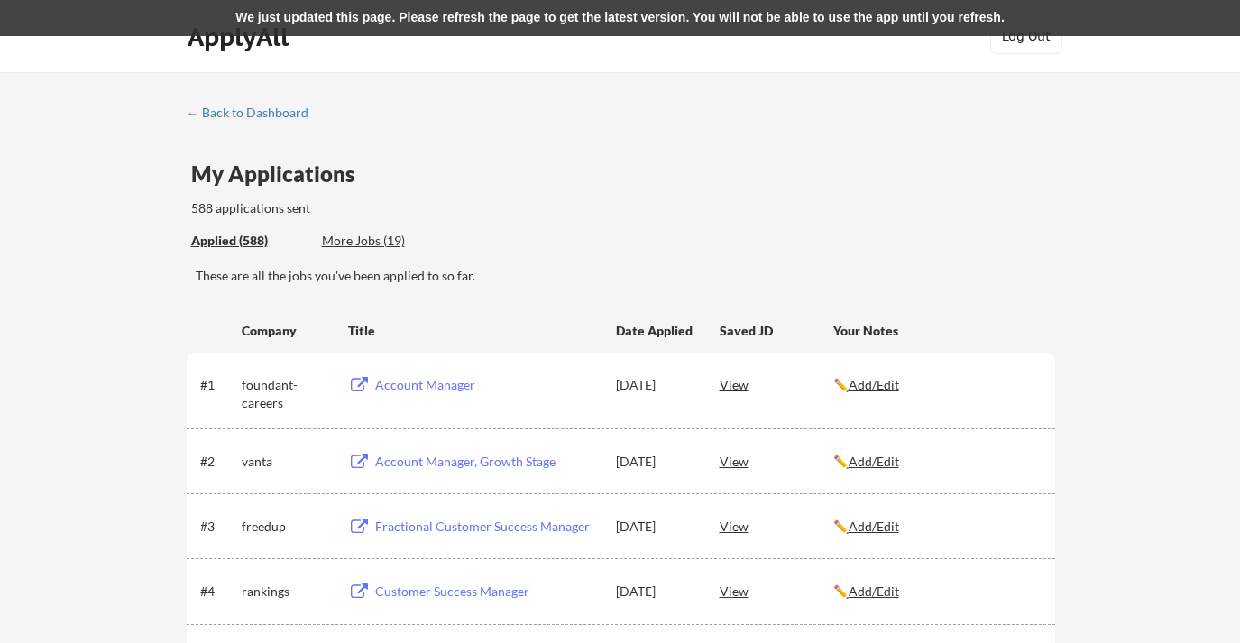 Image resolution: width=1240 pixels, height=643 pixels. Describe the element at coordinates (241, 37) in the screenshot. I see `div: ApplyAll` at that location.